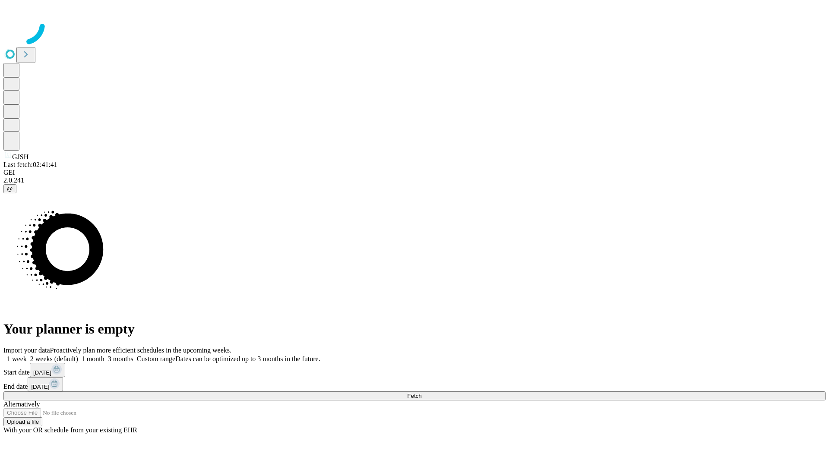 This screenshot has width=829, height=466. I want to click on div: GEI, so click(415, 173).